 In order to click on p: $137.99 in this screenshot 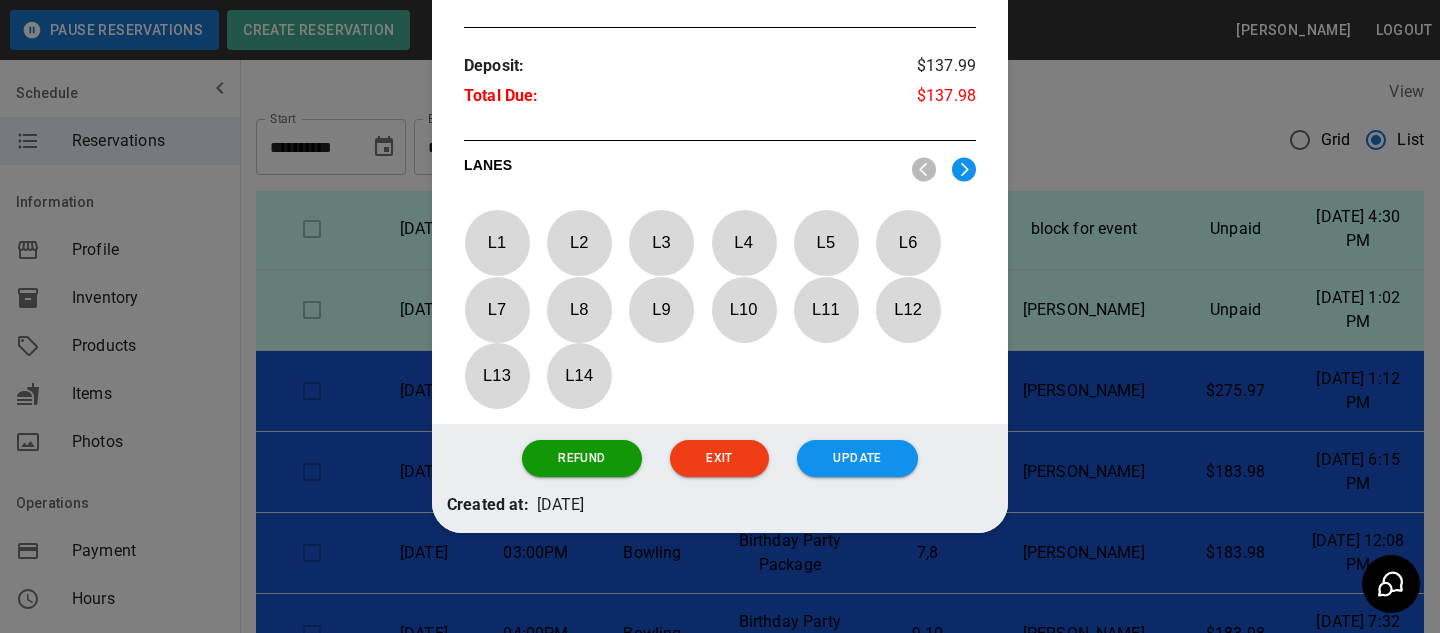, I will do `click(933, 69)`.